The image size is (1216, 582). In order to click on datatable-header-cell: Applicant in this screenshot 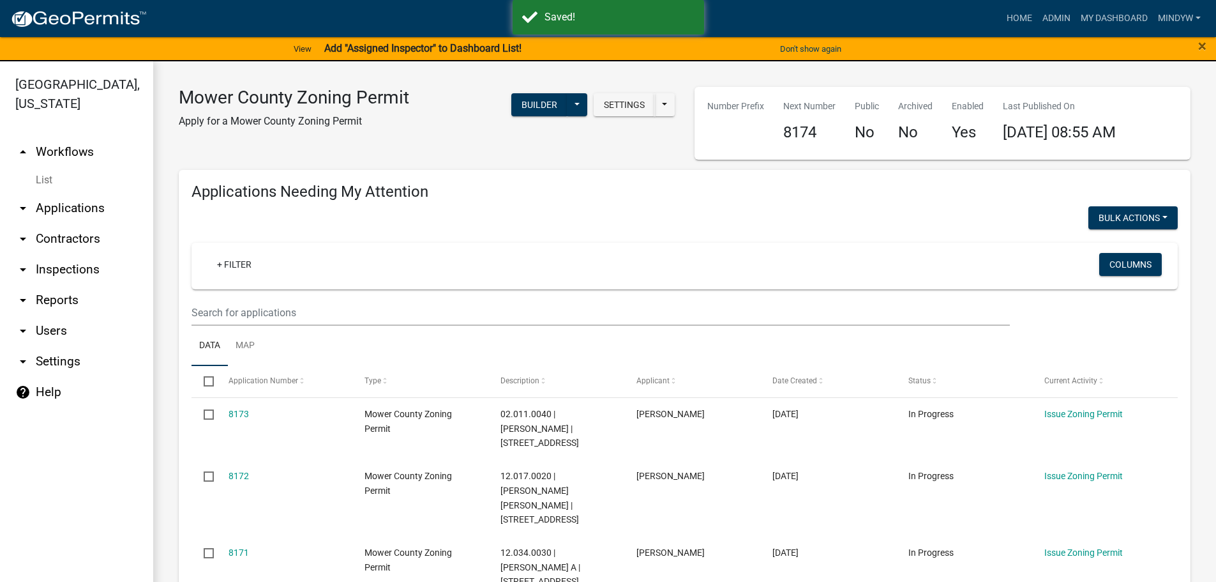, I will do `click(692, 381)`.